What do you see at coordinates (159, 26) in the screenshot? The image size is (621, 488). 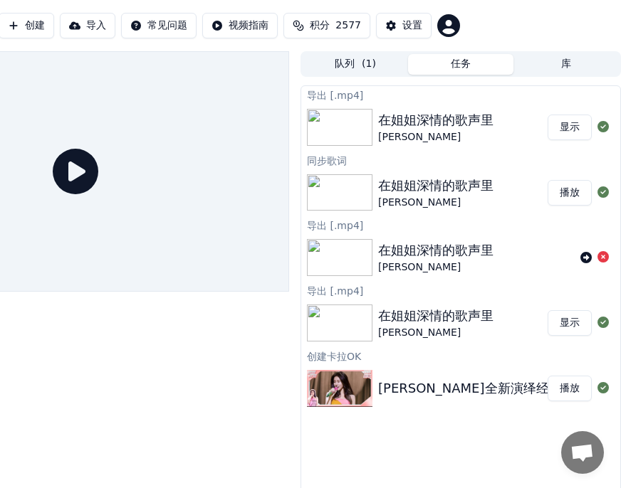 I see `button: 常见问题` at bounding box center [159, 26].